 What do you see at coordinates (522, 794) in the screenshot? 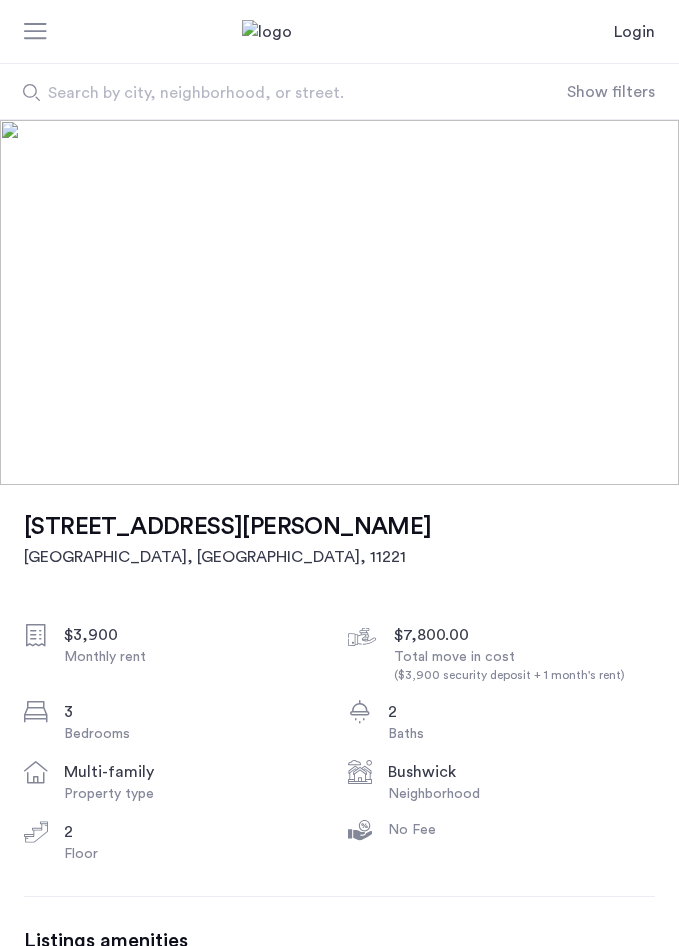
I see `div: Neighborhood` at bounding box center [522, 794].